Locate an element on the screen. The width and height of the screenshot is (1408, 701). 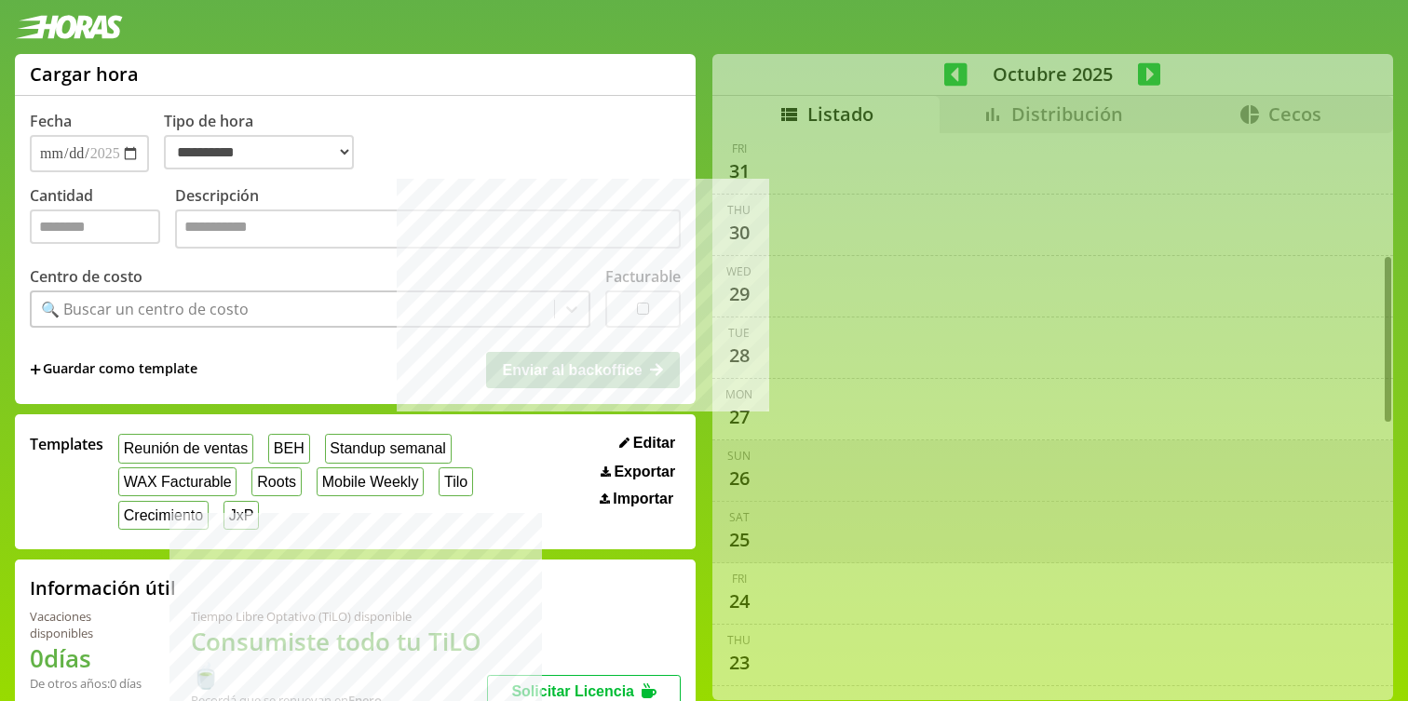
h1: Cargar hora is located at coordinates (84, 74).